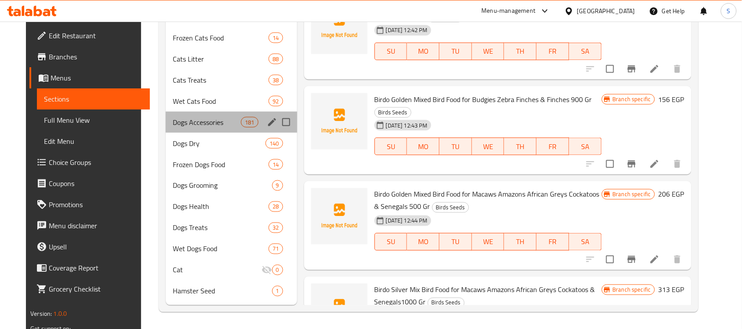  What do you see at coordinates (90, 247) in the screenshot?
I see `a: Upsell` at bounding box center [90, 247].